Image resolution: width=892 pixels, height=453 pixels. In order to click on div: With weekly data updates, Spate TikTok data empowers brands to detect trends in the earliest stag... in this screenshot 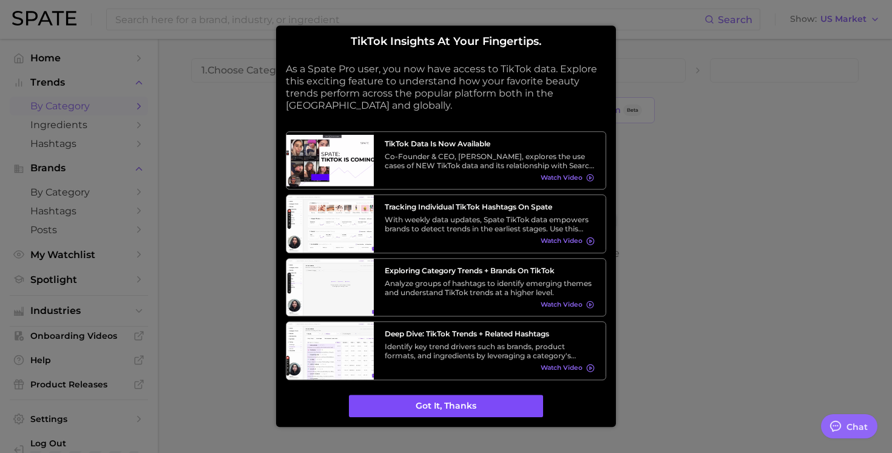, I will do `click(490, 224)`.